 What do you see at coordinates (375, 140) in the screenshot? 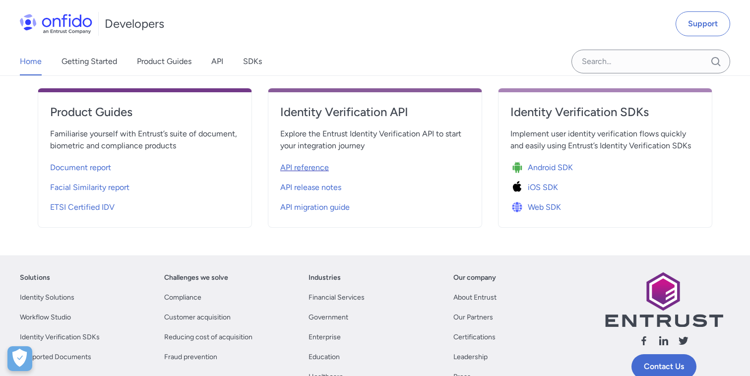
I see `span: Explore the Entrust Identity Verification API to start your integration journey` at bounding box center [375, 140].